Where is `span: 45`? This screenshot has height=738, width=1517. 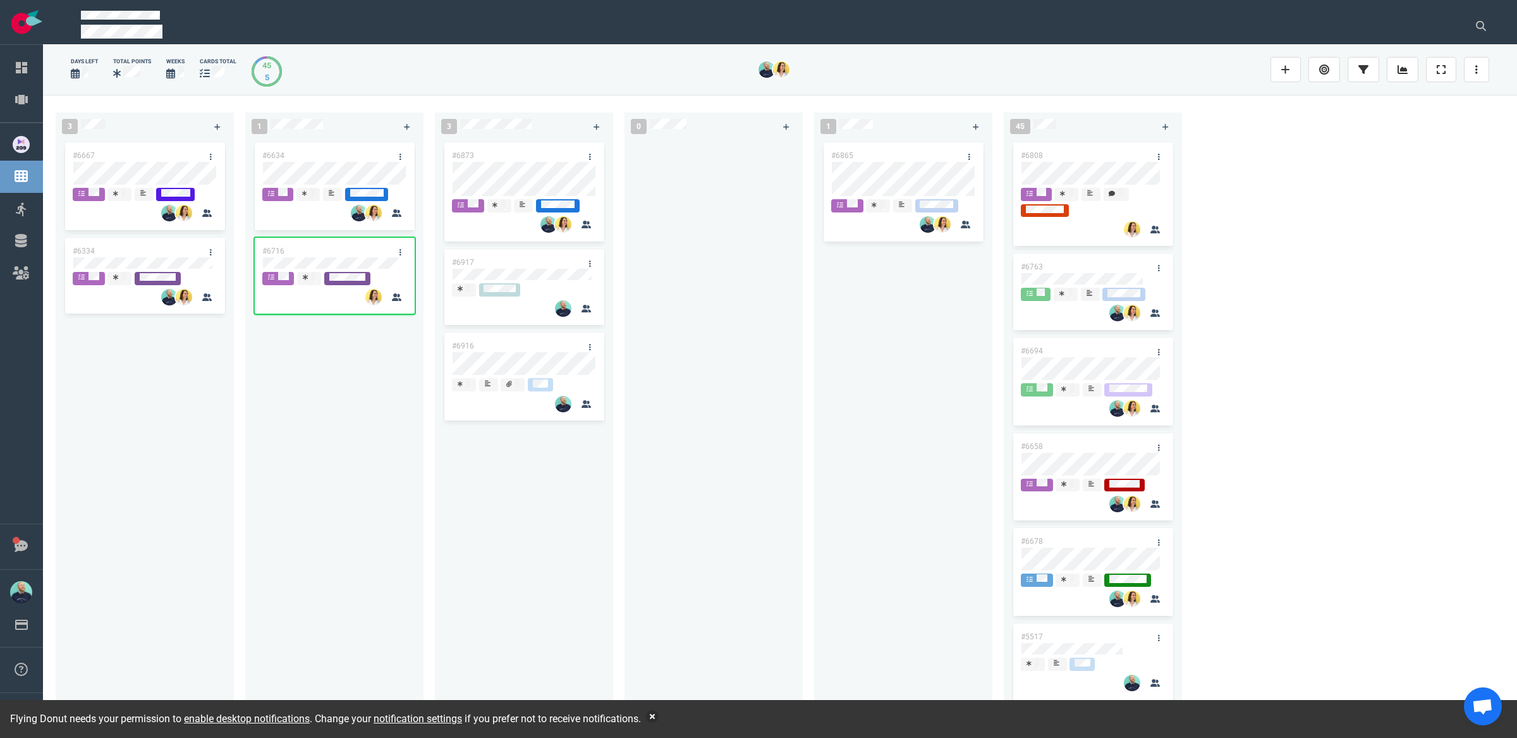 span: 45 is located at coordinates (1020, 126).